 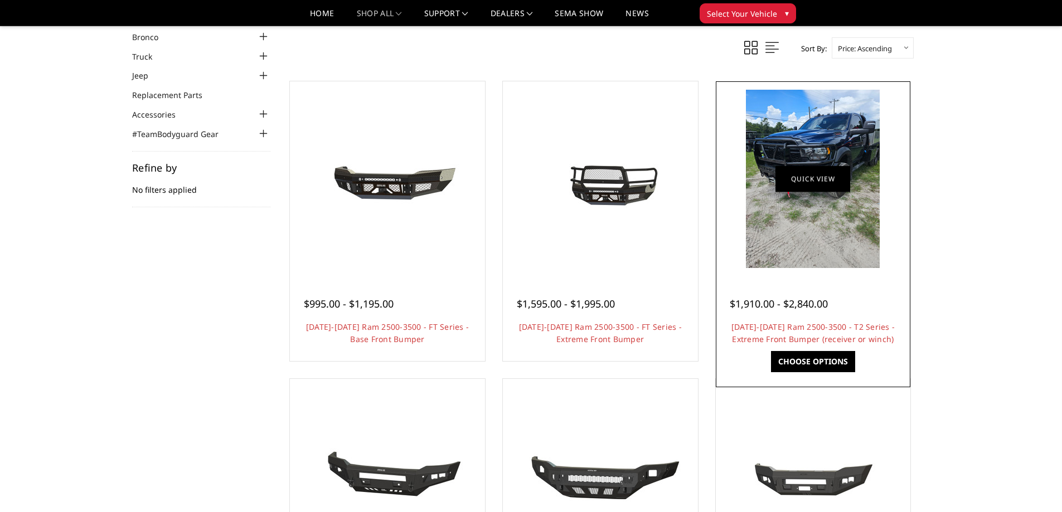 I want to click on a: 2019-2025 Ram 2500-3500 - FT Series - Base Front Bumper, so click(x=387, y=179).